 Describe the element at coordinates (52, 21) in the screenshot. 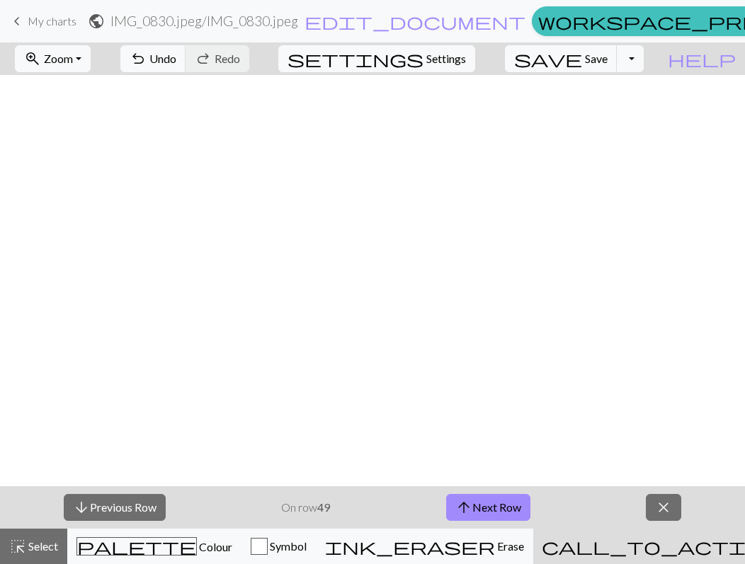

I see `span: My charts` at that location.